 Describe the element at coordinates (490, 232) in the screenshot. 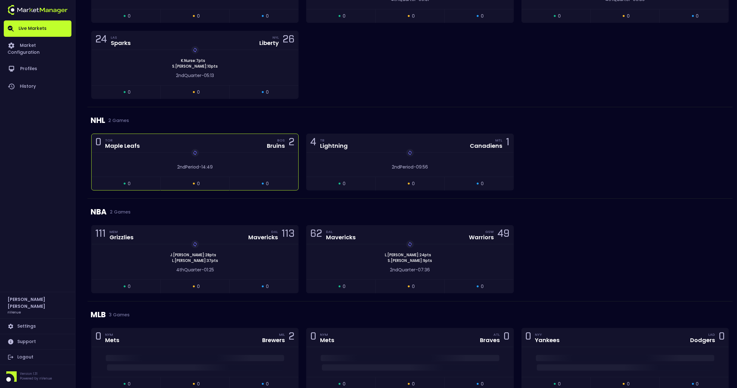

I see `div: GSW` at that location.